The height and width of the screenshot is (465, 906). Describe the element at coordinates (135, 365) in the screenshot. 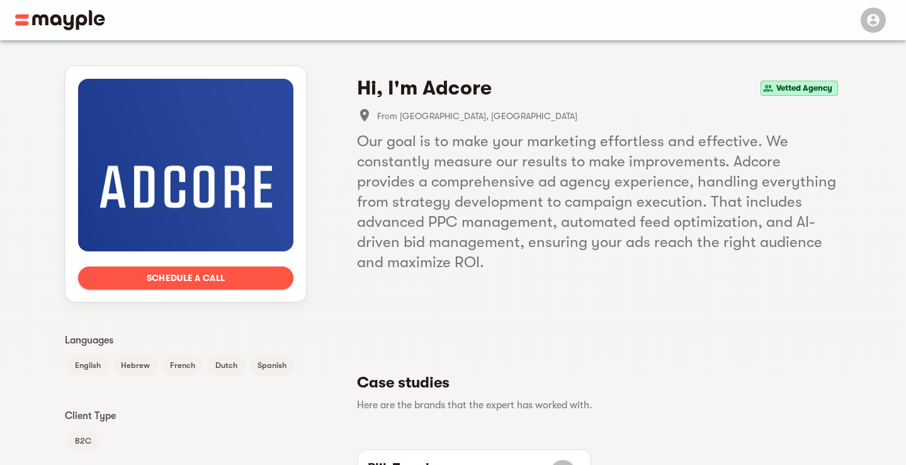

I see `span: Hebrew` at that location.